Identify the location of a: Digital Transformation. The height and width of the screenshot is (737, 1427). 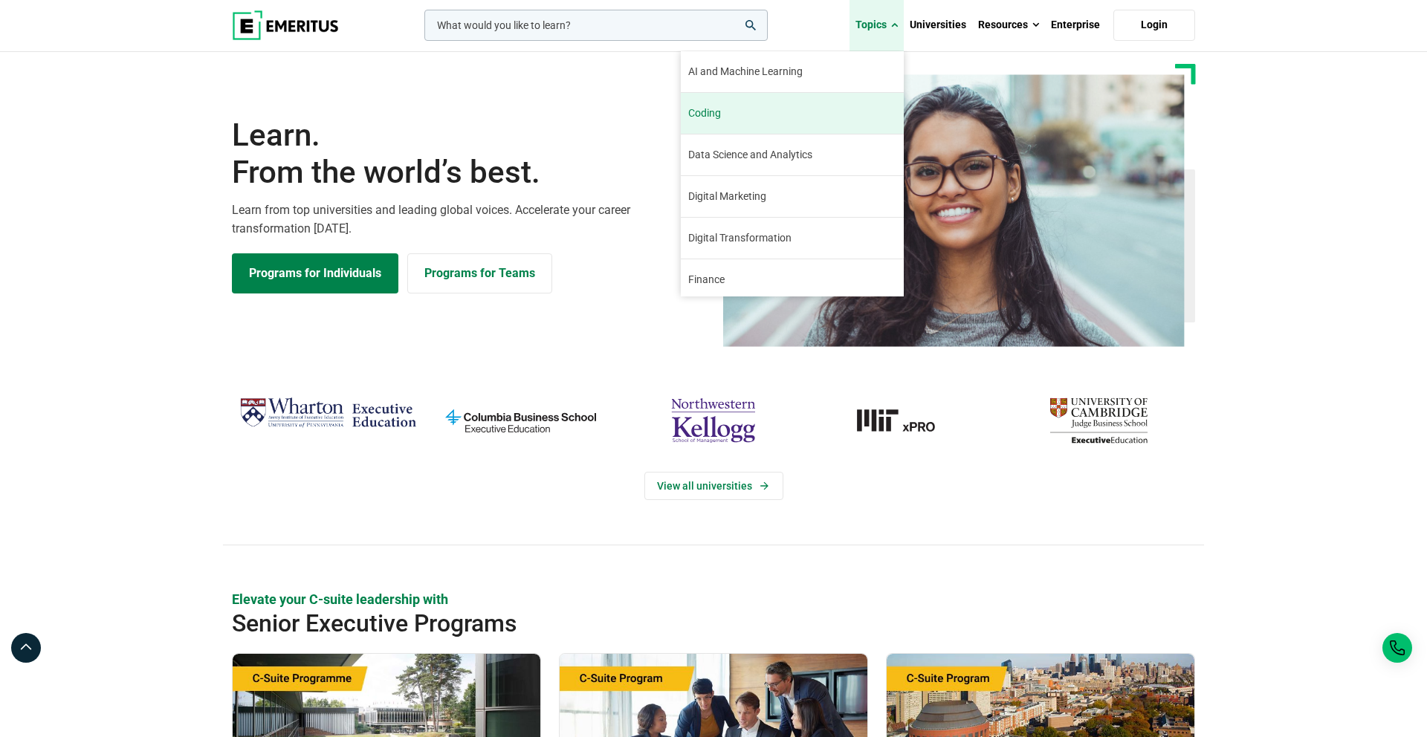
(792, 238).